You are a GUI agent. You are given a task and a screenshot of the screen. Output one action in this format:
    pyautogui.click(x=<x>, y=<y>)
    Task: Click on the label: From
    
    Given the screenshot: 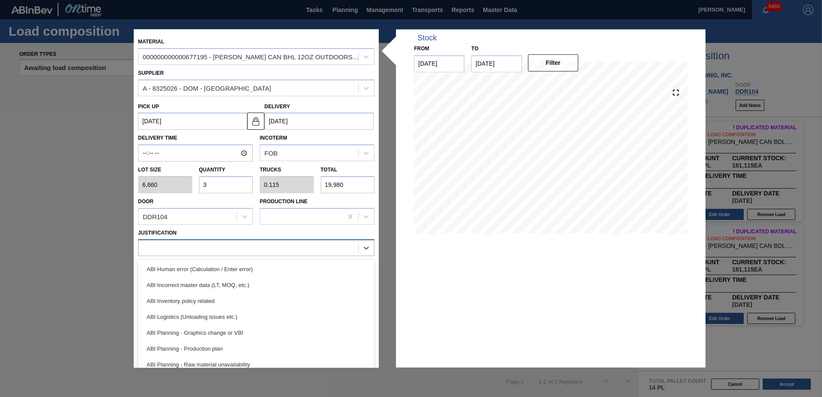 What is the action you would take?
    pyautogui.click(x=422, y=49)
    